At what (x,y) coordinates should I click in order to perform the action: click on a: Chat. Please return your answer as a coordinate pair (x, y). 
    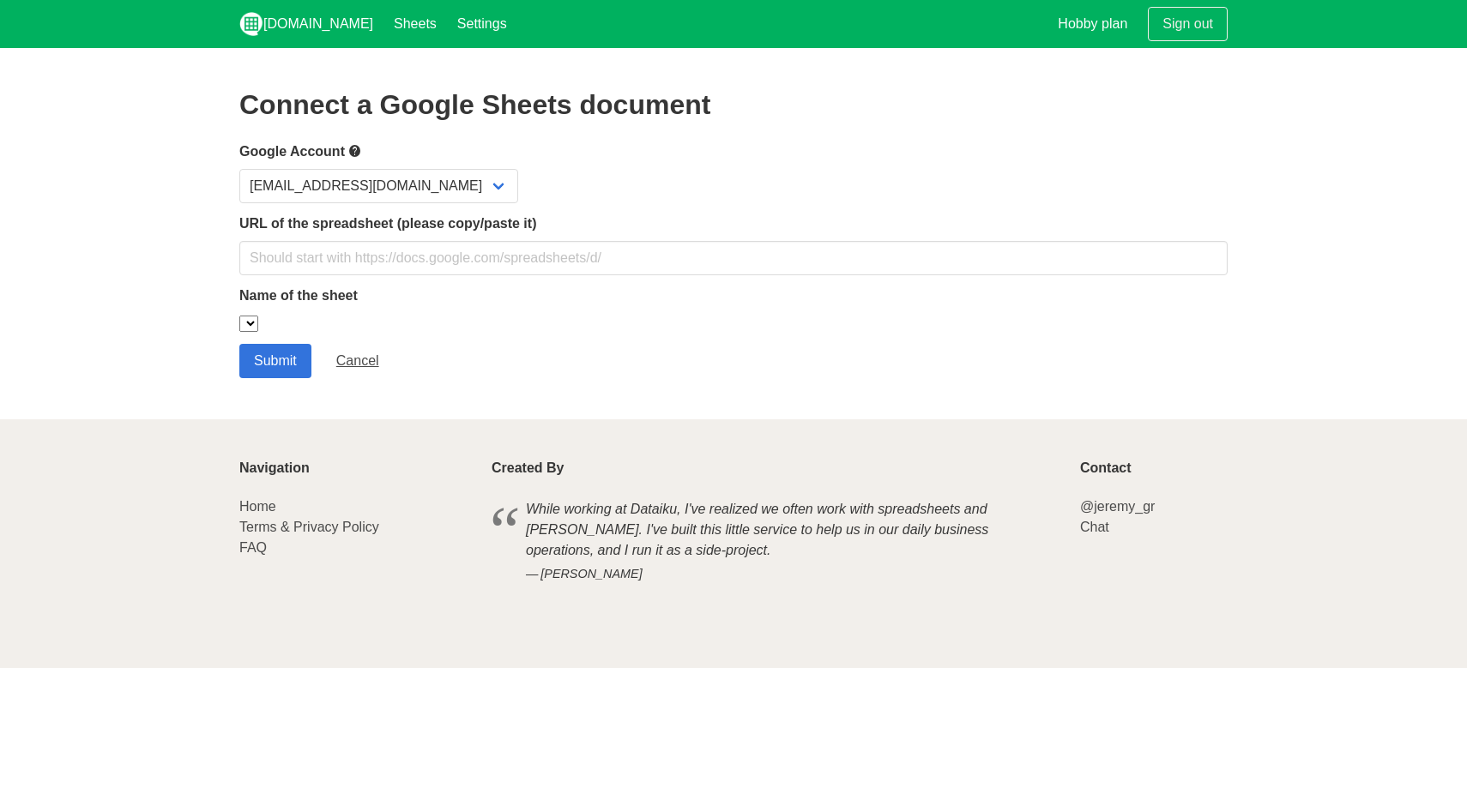
    Looking at the image, I should click on (1094, 527).